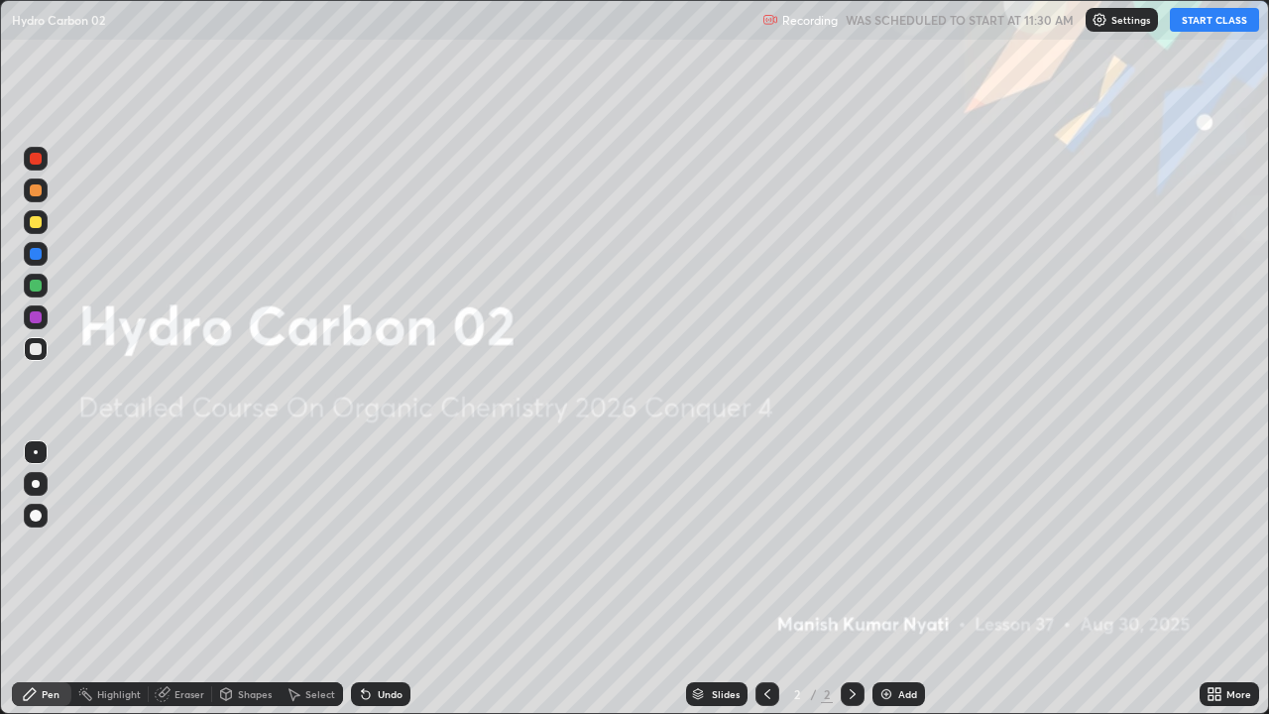 This screenshot has width=1269, height=714. What do you see at coordinates (1215, 20) in the screenshot?
I see `button: START CLASS` at bounding box center [1215, 20].